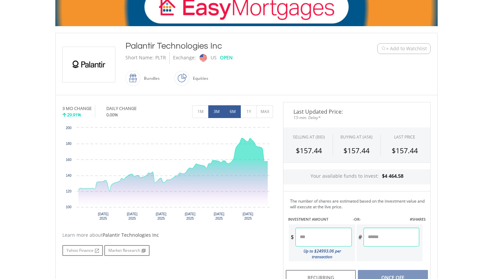 Image resolution: width=493 pixels, height=279 pixels. What do you see at coordinates (320, 254) in the screenshot?
I see `div: Up to $24993.06 per transaction` at bounding box center [320, 254].